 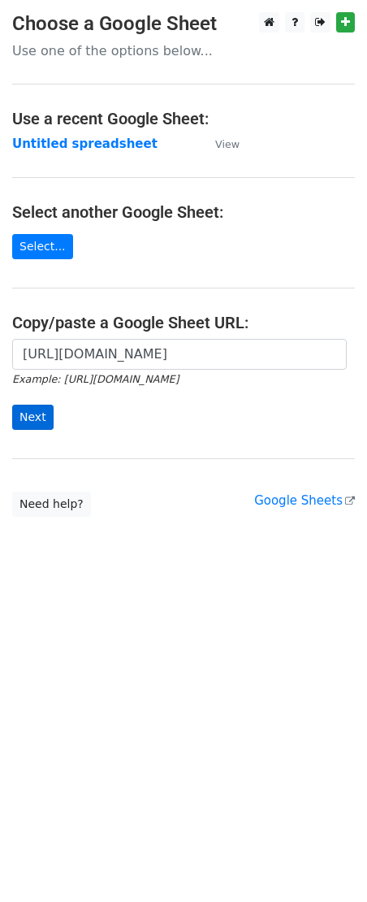 What do you see at coordinates (184, 24) in the screenshot?
I see `h3: Choose a Google Sheet` at bounding box center [184, 24].